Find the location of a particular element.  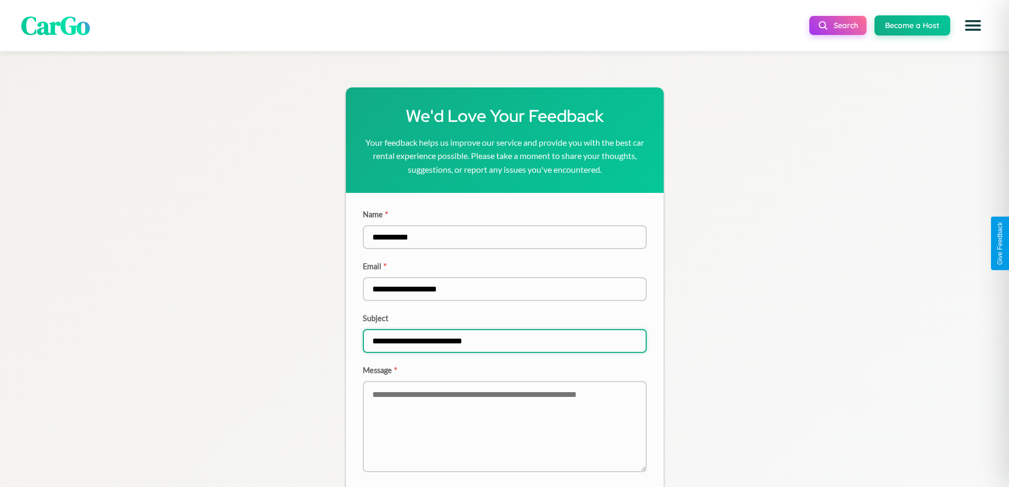

button: Open menu is located at coordinates (973, 25).